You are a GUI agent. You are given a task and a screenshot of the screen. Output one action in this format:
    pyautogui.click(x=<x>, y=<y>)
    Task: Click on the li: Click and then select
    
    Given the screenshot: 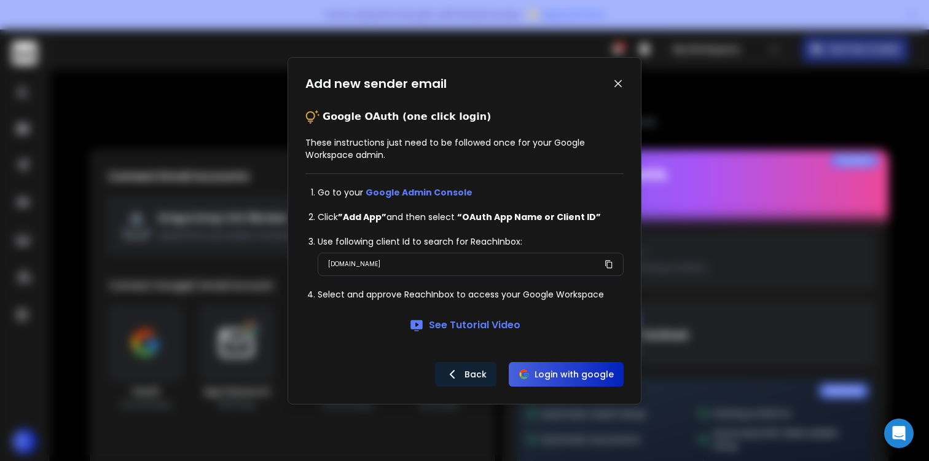 What is the action you would take?
    pyautogui.click(x=471, y=217)
    